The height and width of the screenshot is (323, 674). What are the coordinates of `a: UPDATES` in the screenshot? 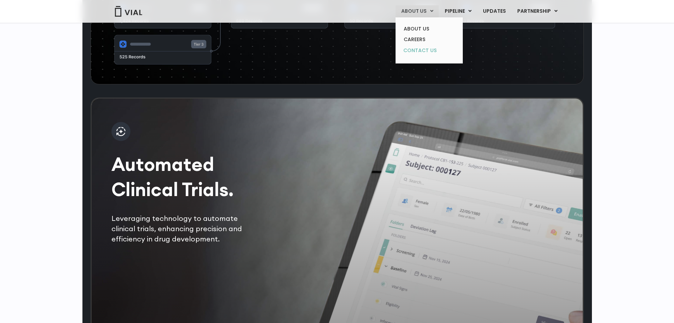 It's located at (495, 11).